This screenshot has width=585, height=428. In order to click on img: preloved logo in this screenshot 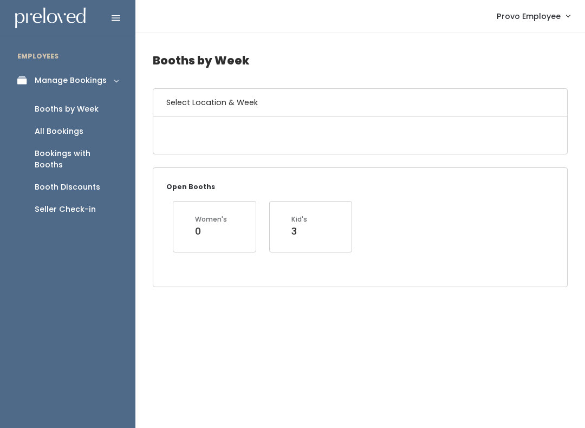, I will do `click(50, 18)`.